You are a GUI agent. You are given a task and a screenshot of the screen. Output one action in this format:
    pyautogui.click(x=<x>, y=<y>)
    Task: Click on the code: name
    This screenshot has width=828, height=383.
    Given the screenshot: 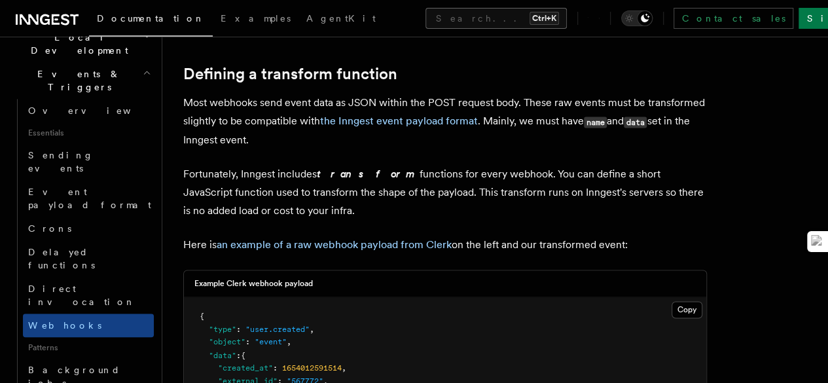 What is the action you would take?
    pyautogui.click(x=595, y=122)
    